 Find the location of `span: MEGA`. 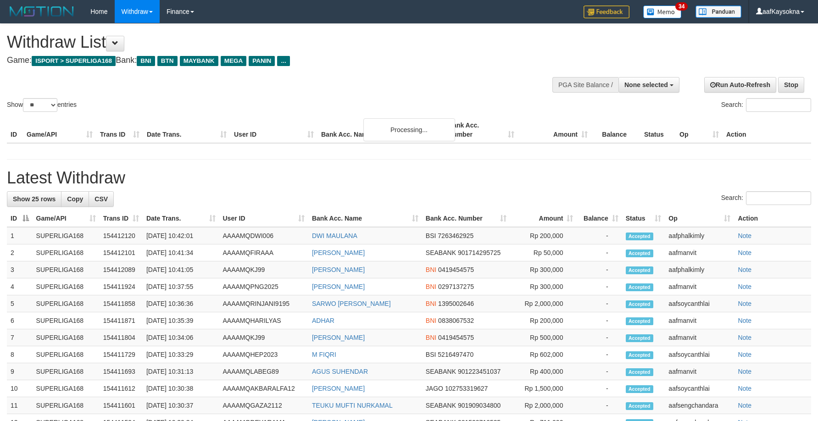

span: MEGA is located at coordinates (234, 61).